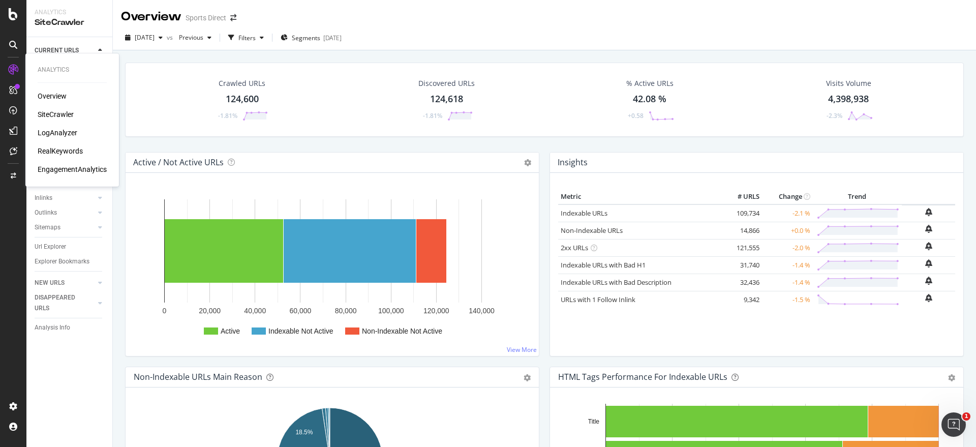  What do you see at coordinates (346, 311) in the screenshot?
I see `text: 80,000` at bounding box center [346, 311].